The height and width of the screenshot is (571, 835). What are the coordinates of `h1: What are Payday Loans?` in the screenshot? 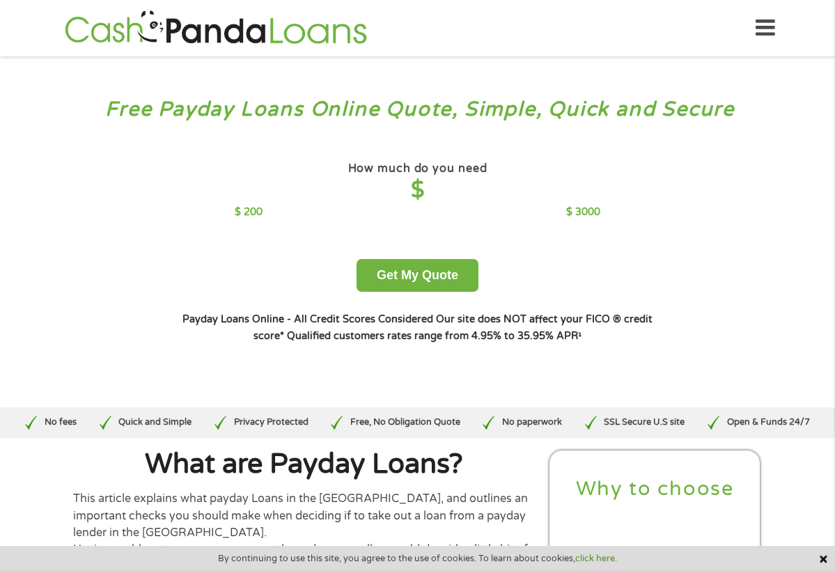 It's located at (305, 465).